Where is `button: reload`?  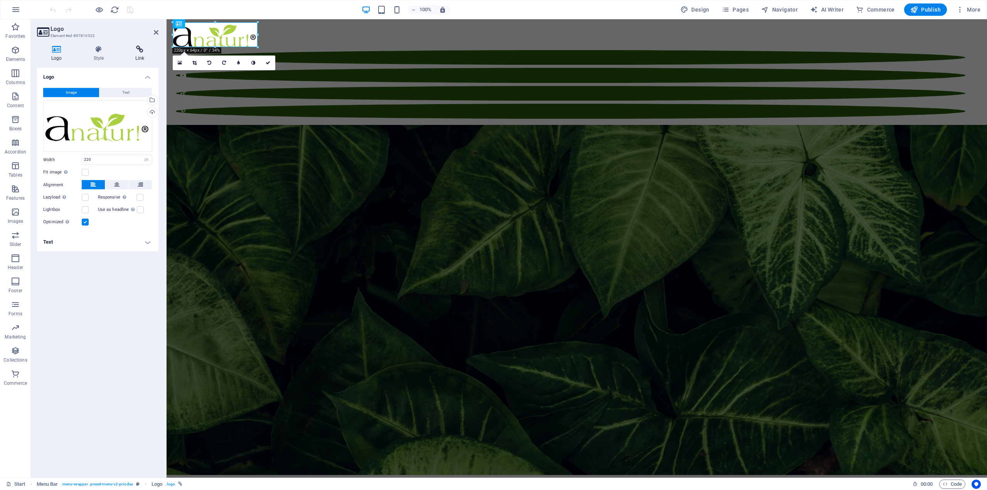 button: reload is located at coordinates (114, 10).